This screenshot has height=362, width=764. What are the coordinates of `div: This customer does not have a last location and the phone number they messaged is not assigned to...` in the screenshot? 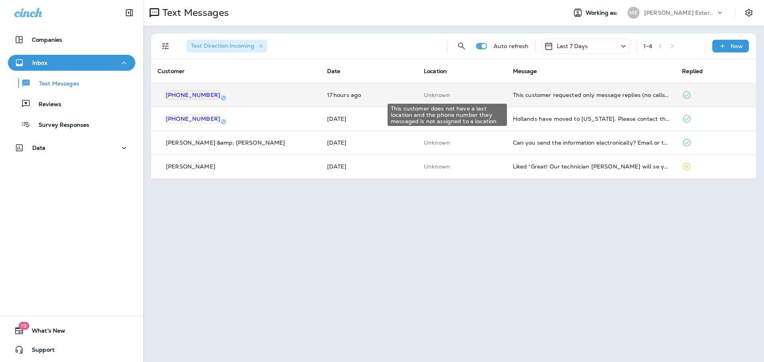 It's located at (447, 115).